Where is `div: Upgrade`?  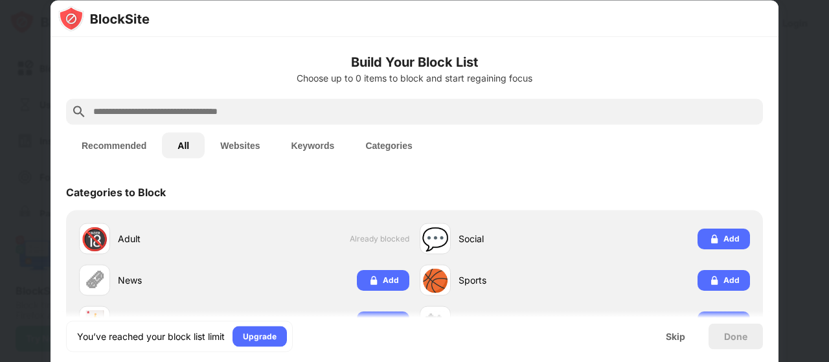 div: Upgrade is located at coordinates (260, 336).